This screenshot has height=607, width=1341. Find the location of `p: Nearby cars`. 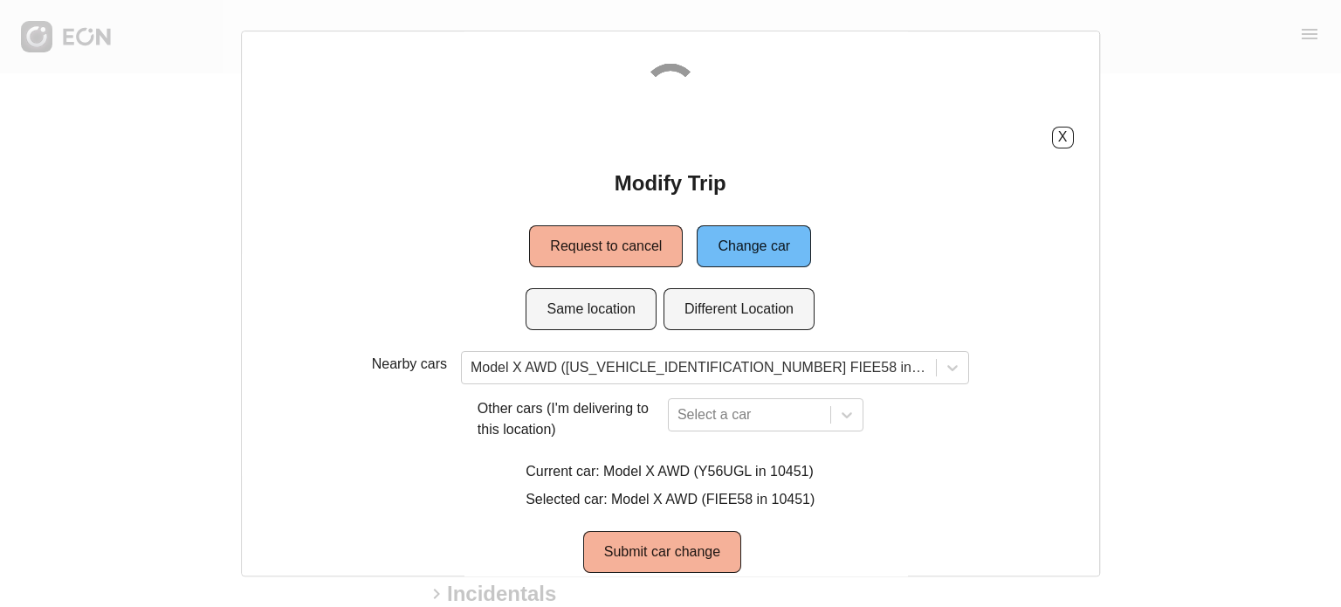

p: Nearby cars is located at coordinates (409, 364).